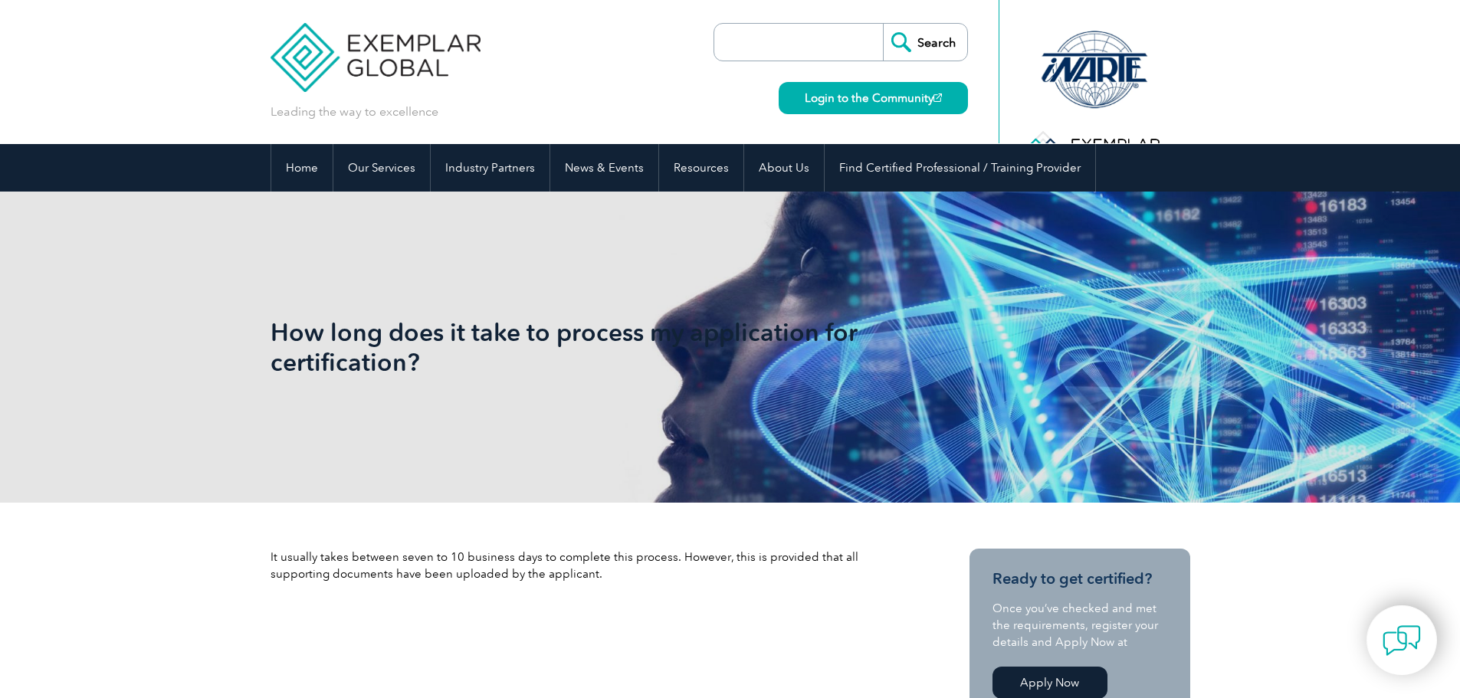 This screenshot has width=1460, height=698. I want to click on a: Our Services, so click(382, 168).